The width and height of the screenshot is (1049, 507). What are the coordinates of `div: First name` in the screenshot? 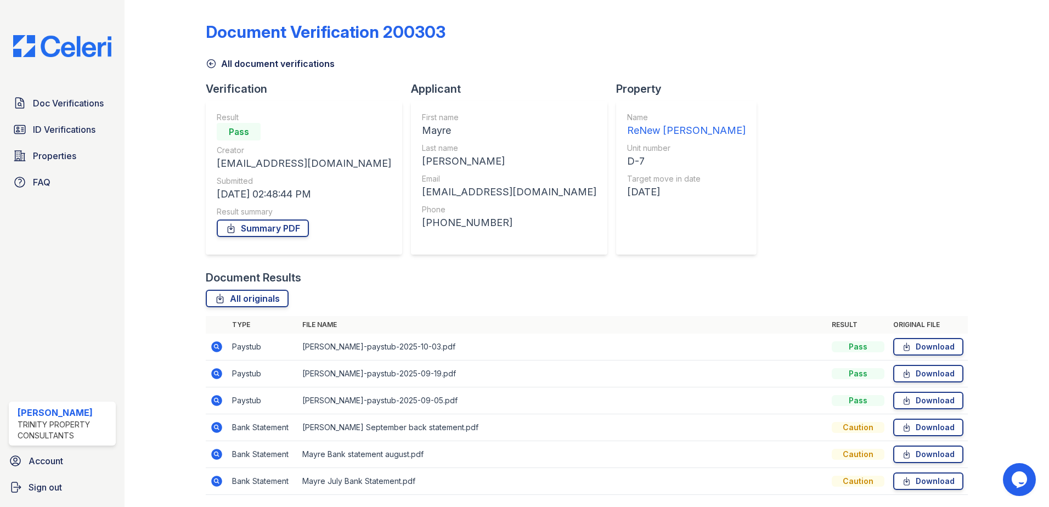 It's located at (509, 117).